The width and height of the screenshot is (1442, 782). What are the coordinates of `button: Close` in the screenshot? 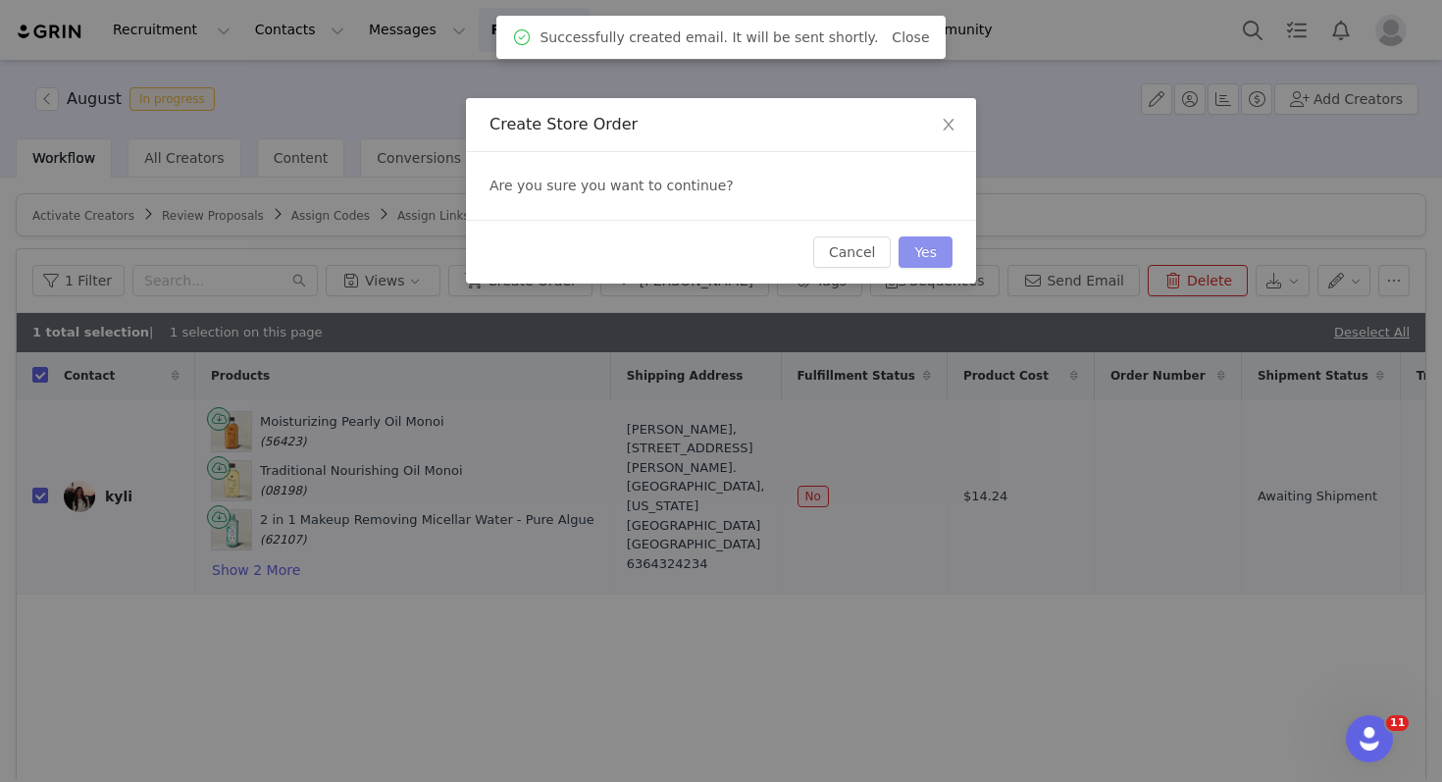 It's located at (949, 126).